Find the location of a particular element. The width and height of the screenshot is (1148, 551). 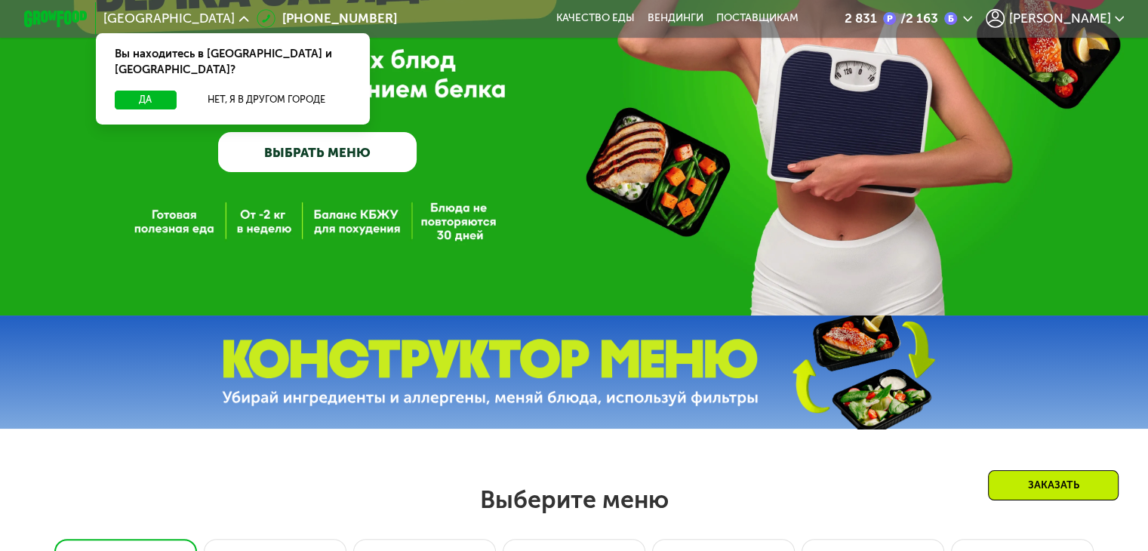

button: Да is located at coordinates (145, 100).